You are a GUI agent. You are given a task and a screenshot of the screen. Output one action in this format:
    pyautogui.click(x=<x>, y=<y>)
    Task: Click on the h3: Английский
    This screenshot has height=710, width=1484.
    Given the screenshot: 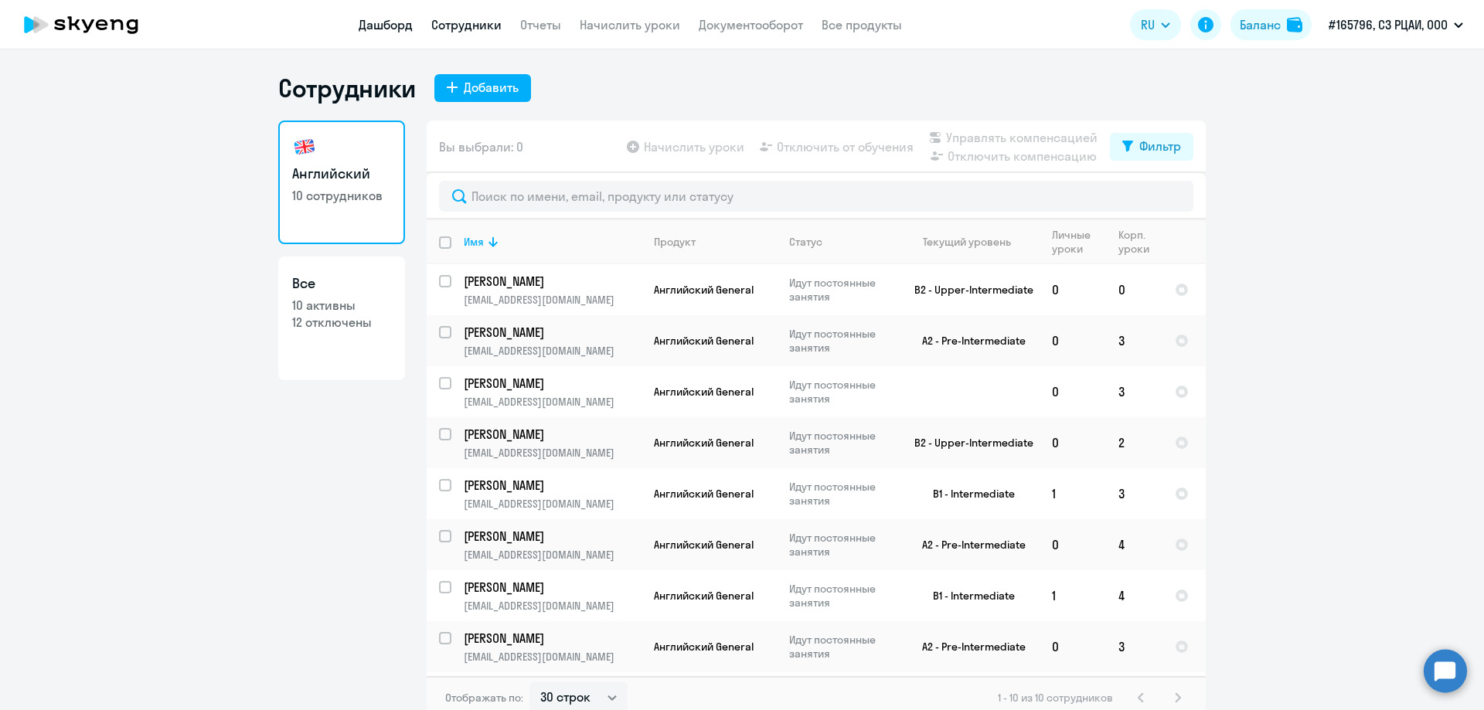 What is the action you would take?
    pyautogui.click(x=342, y=174)
    